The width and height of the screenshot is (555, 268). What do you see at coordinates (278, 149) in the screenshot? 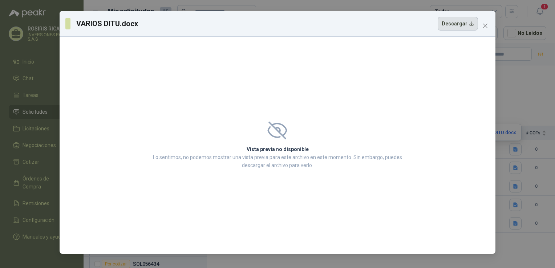
I see `h2: Vista previa no disponible` at bounding box center [278, 149].